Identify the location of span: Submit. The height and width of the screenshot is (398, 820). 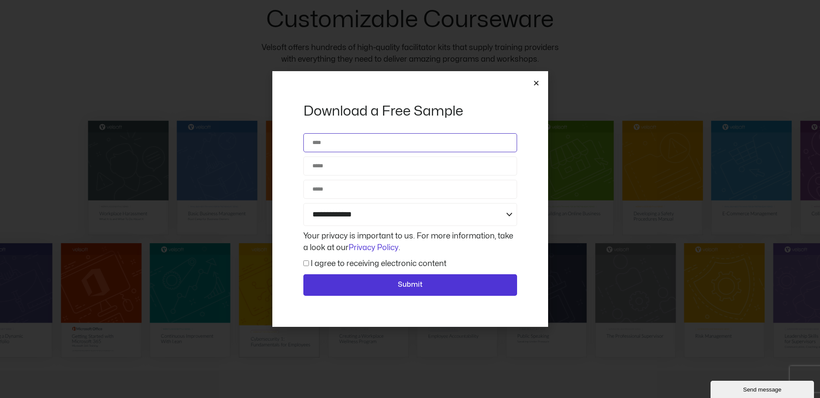
(410, 285).